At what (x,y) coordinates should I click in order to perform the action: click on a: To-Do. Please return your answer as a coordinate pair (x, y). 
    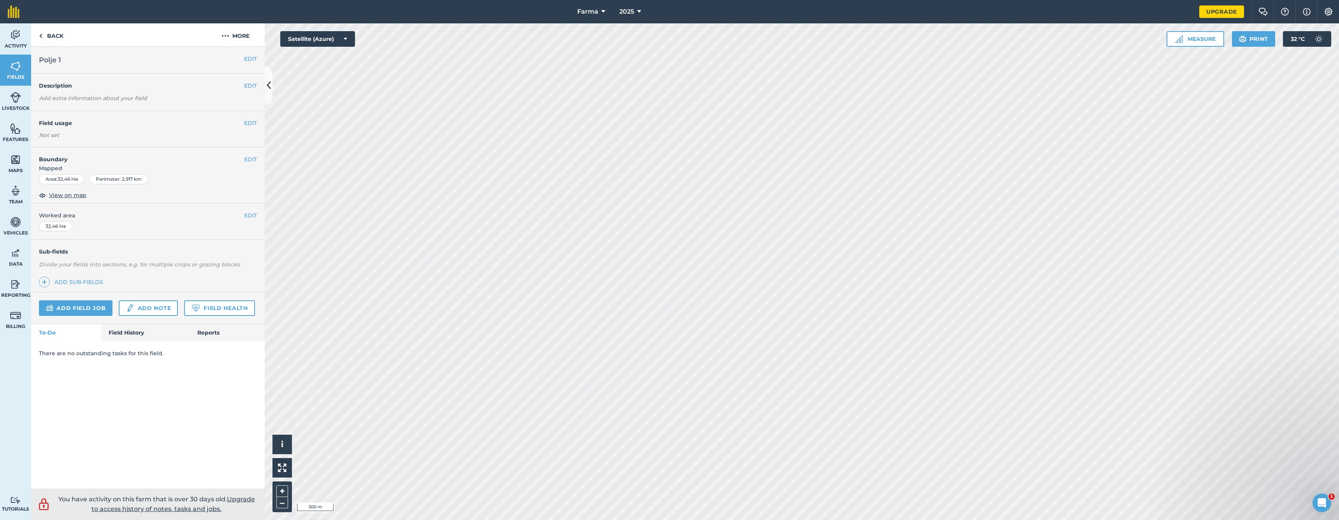
    Looking at the image, I should click on (66, 332).